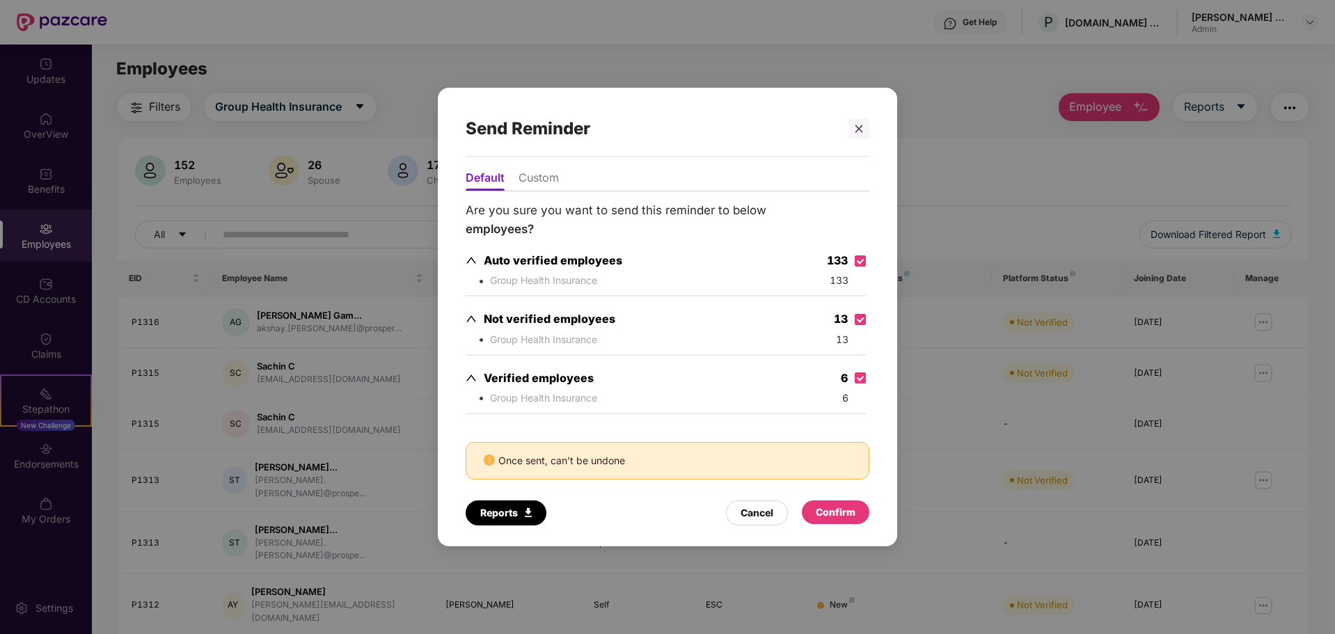 Image resolution: width=1335 pixels, height=634 pixels. Describe the element at coordinates (667, 229) in the screenshot. I see `div: employees?` at that location.